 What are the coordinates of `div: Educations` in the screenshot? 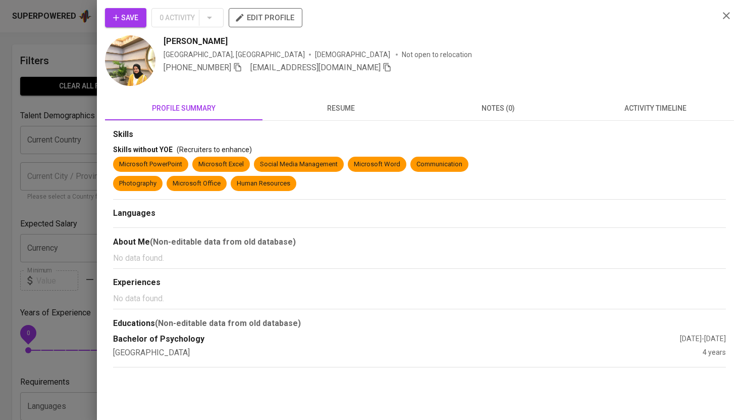 It's located at (420, 323).